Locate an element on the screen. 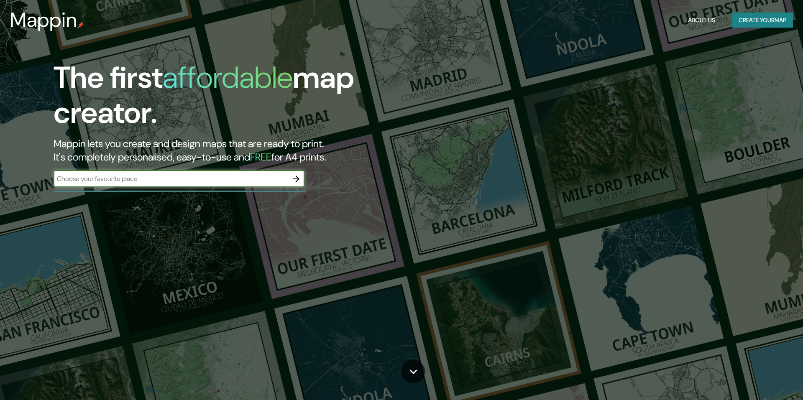 The height and width of the screenshot is (400, 803). button: Create yourmap is located at coordinates (762, 20).